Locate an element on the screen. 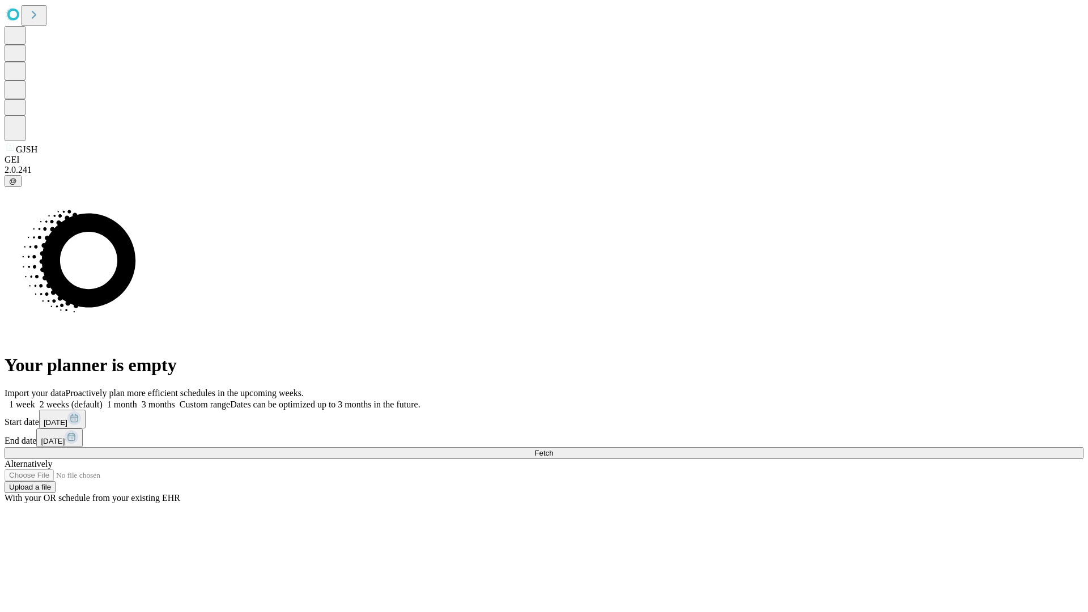 This screenshot has height=612, width=1088. span: Proactively plan more efficient schedules in the upcoming weeks. is located at coordinates (185, 393).